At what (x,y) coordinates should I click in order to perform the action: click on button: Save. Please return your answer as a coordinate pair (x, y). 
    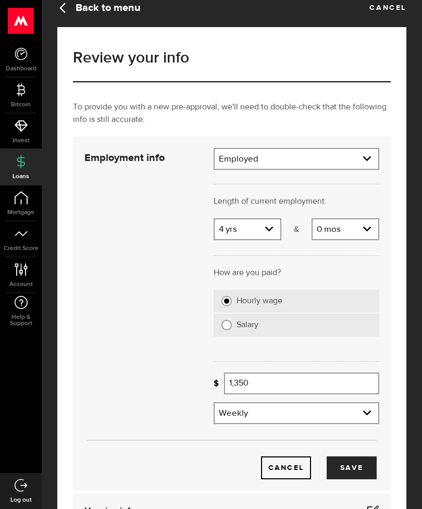
    Looking at the image, I should click on (351, 467).